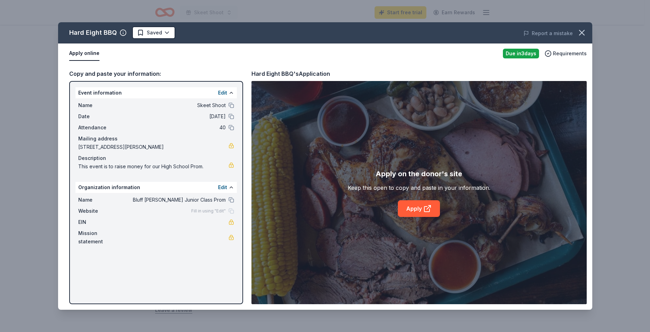  Describe the element at coordinates (102, 128) in the screenshot. I see `span: Attendance` at that location.